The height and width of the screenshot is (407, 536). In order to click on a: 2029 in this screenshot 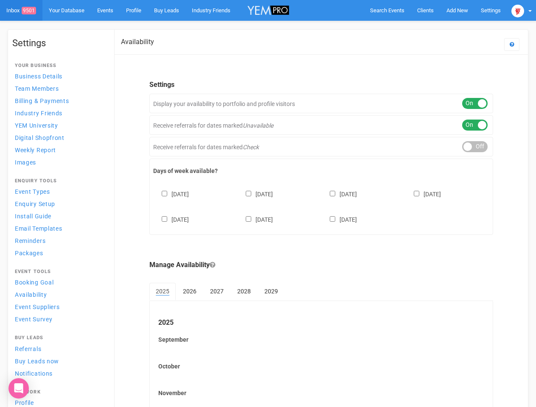, I will do `click(271, 291)`.